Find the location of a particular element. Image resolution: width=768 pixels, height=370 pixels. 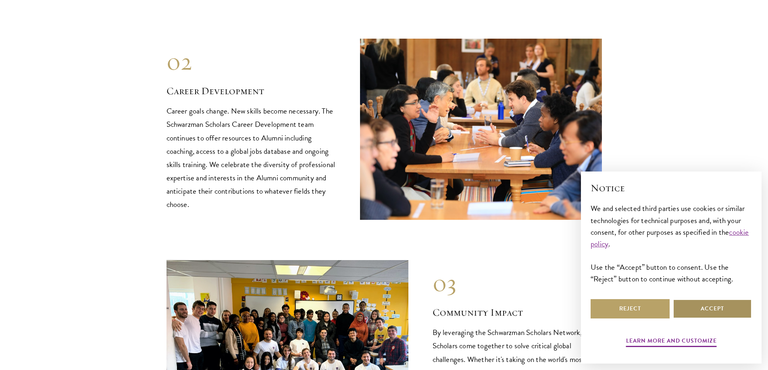

div: 03 is located at coordinates (517, 283).